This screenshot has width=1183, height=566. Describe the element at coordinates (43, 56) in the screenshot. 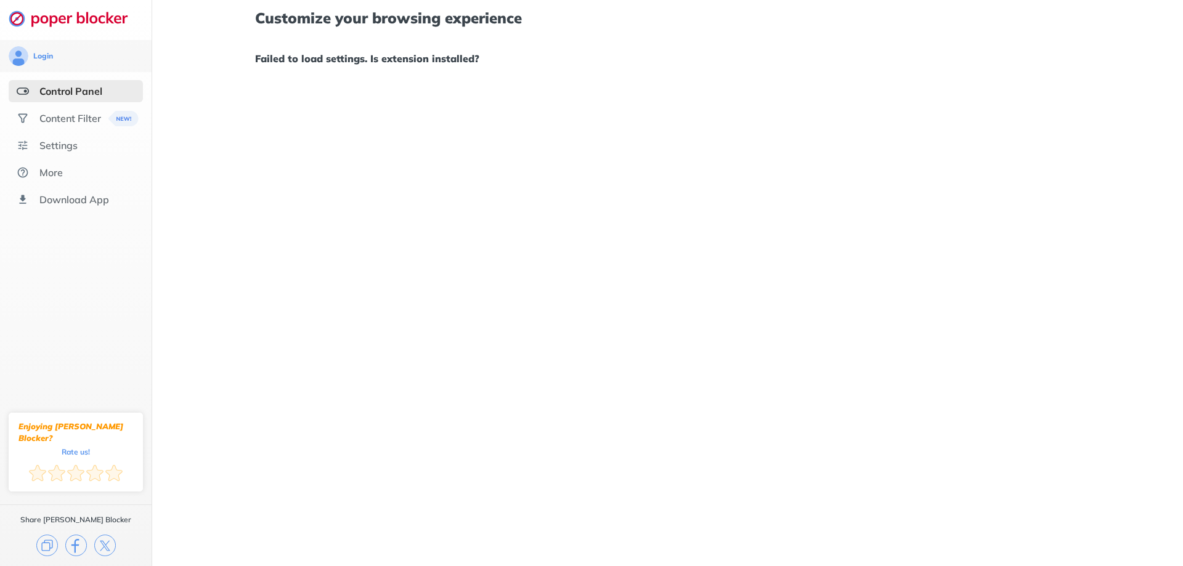

I see `div: Login` at that location.